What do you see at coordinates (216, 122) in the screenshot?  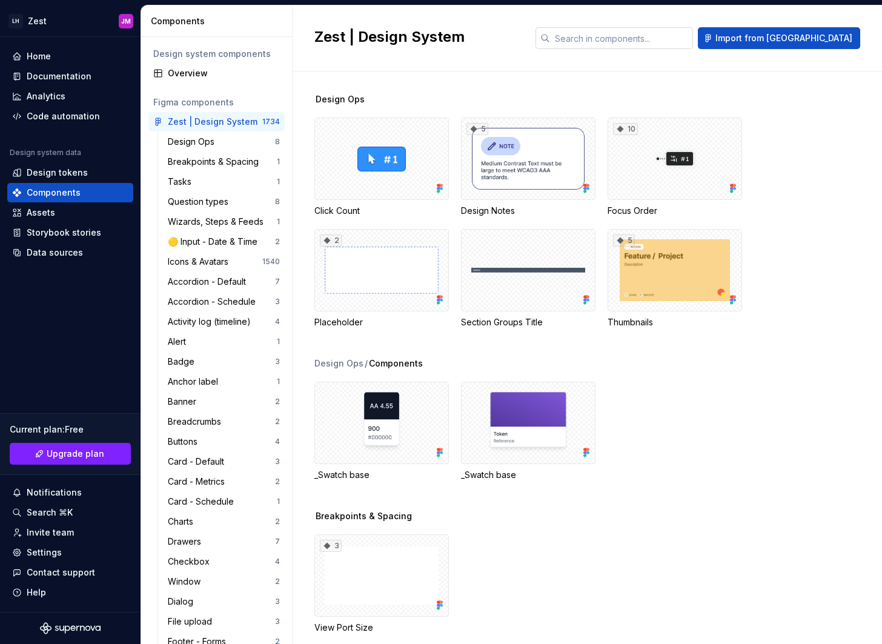 I see `a: Zest | Design System1734` at bounding box center [216, 122].